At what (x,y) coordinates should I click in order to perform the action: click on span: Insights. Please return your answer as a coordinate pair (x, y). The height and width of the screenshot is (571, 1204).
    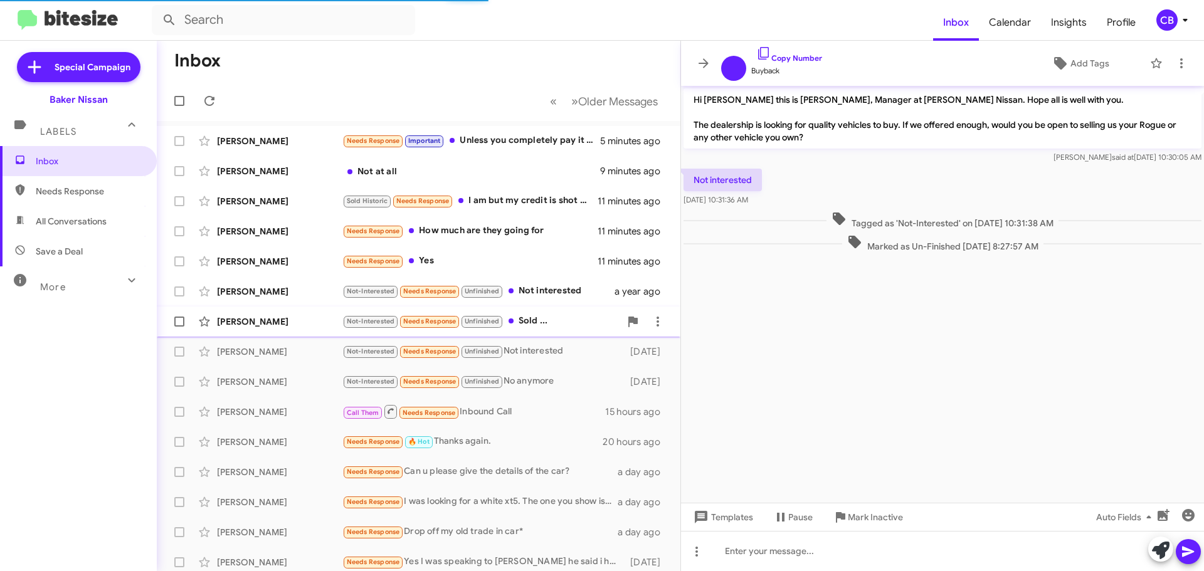
    Looking at the image, I should click on (1068, 23).